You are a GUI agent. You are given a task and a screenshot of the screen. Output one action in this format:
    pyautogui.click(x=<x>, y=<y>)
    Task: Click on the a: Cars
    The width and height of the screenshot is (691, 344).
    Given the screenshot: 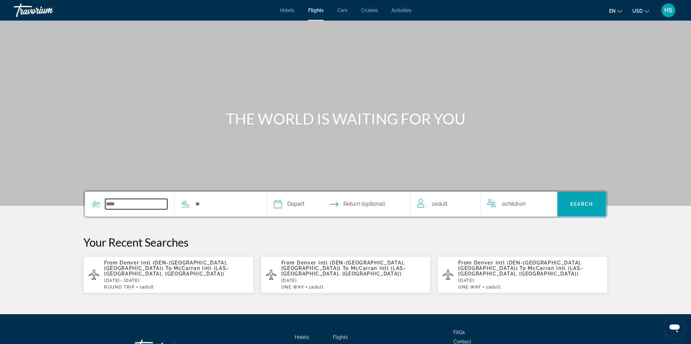 What is the action you would take?
    pyautogui.click(x=343, y=10)
    